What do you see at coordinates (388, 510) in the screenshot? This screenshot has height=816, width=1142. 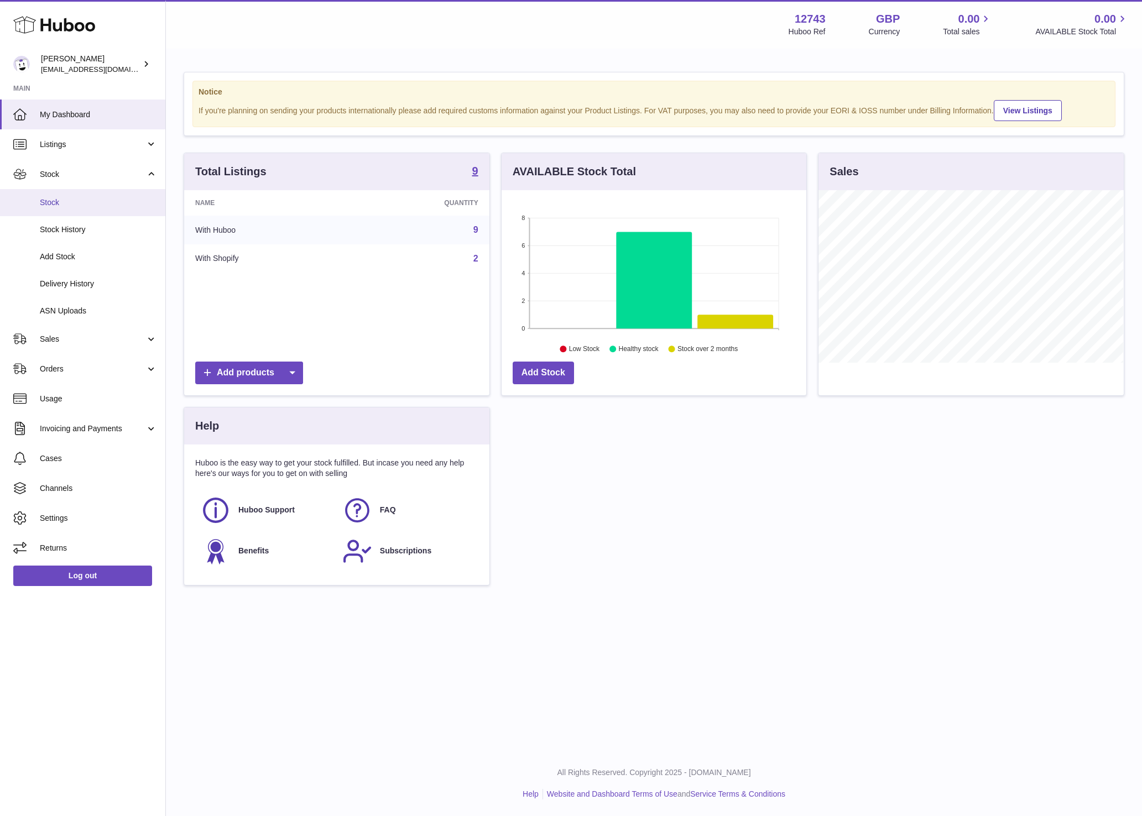 I see `span: FAQ` at bounding box center [388, 510].